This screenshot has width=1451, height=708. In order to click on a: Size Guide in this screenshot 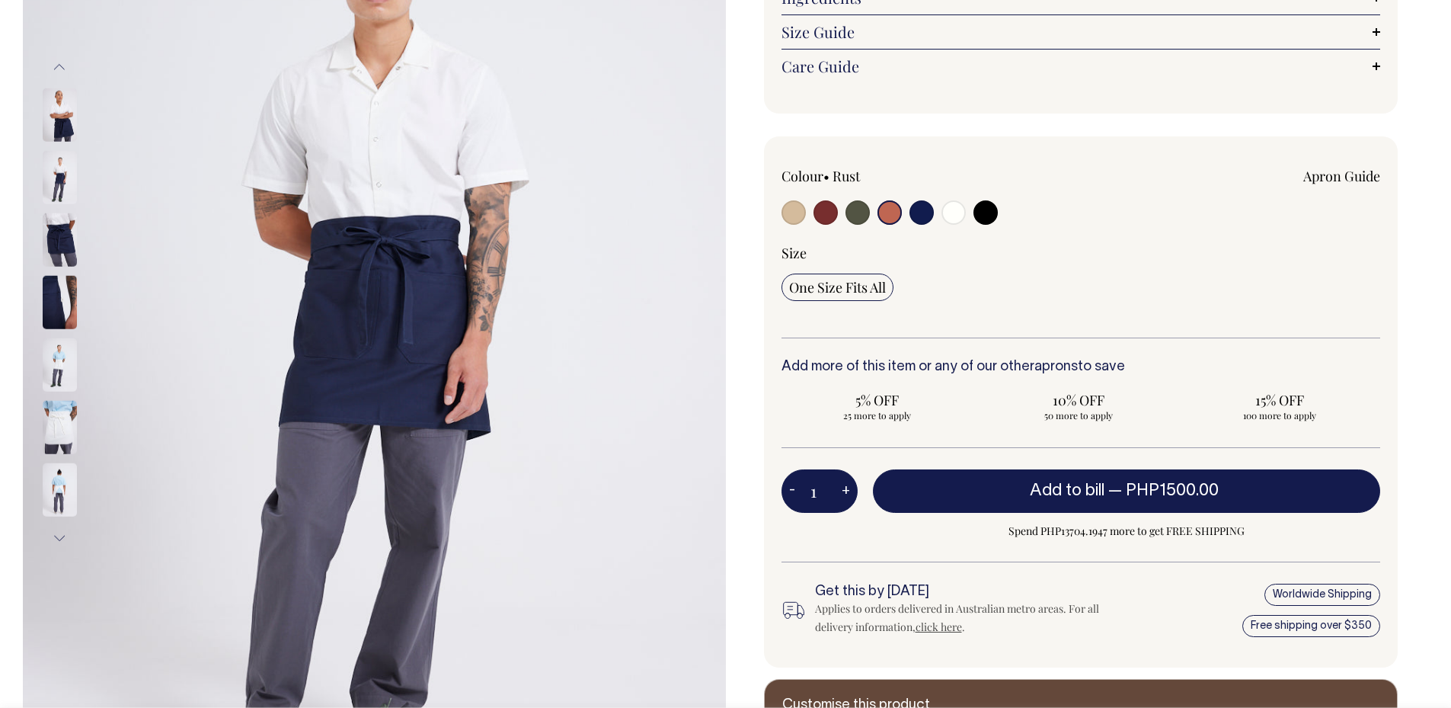, I will do `click(1081, 32)`.